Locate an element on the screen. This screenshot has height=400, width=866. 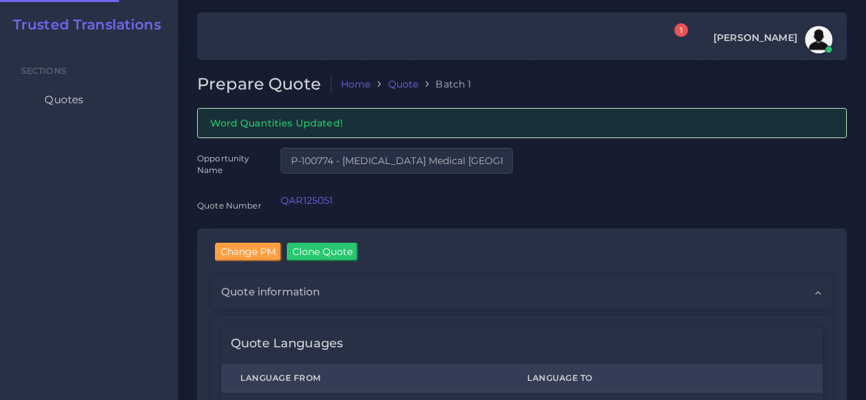
img: avatar is located at coordinates (818, 40).